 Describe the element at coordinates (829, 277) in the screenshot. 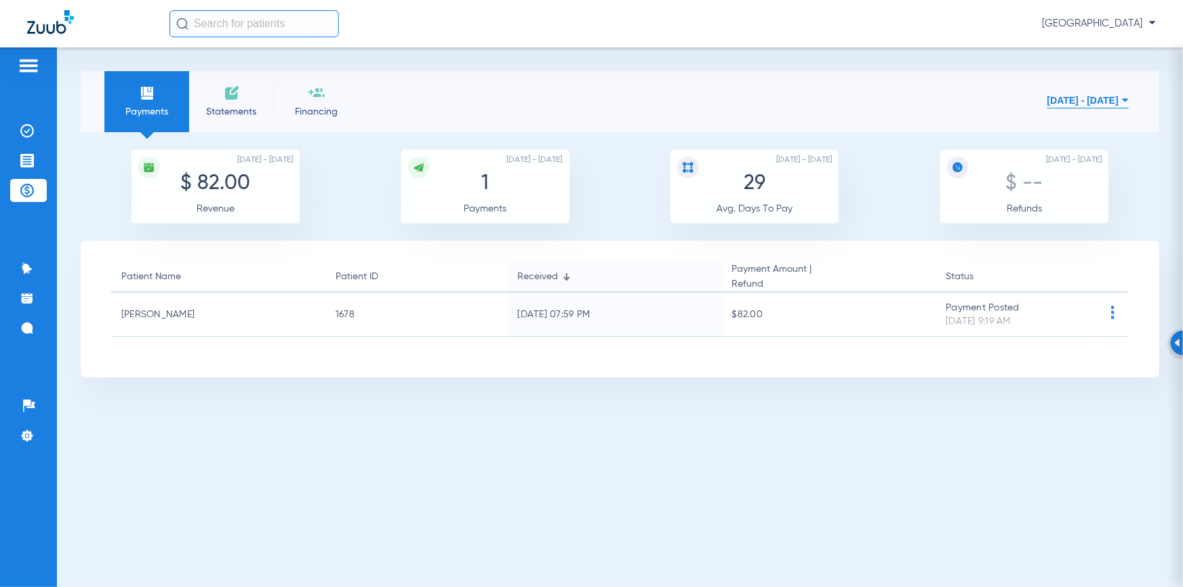

I see `div: Payment Amount |Refund` at that location.